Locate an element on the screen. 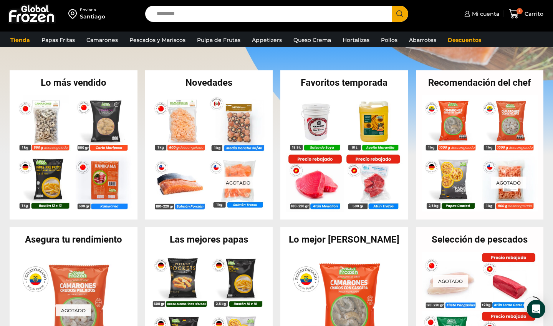 The width and height of the screenshot is (553, 326). a: 1 Carrito is located at coordinates (526, 14).